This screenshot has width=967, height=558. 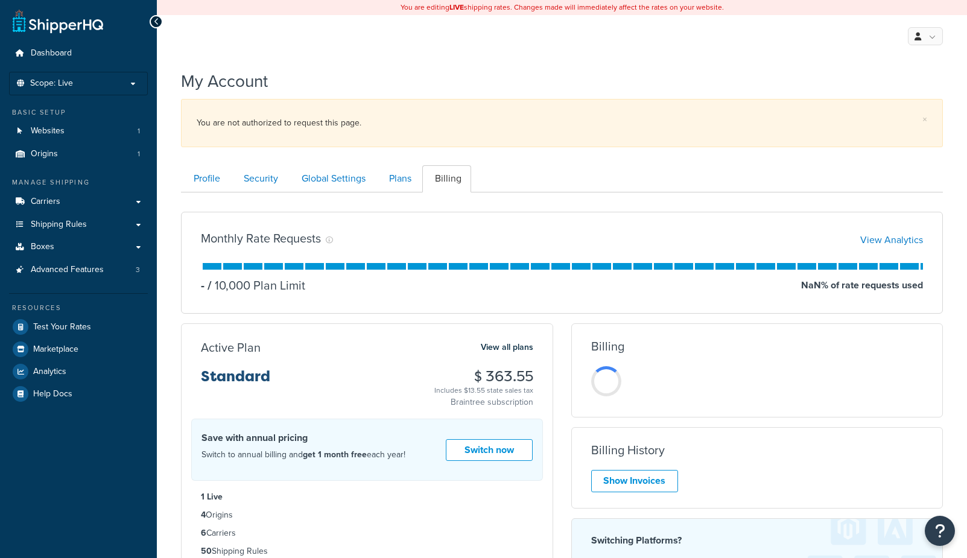 What do you see at coordinates (892, 240) in the screenshot?
I see `a: View Analytics` at bounding box center [892, 240].